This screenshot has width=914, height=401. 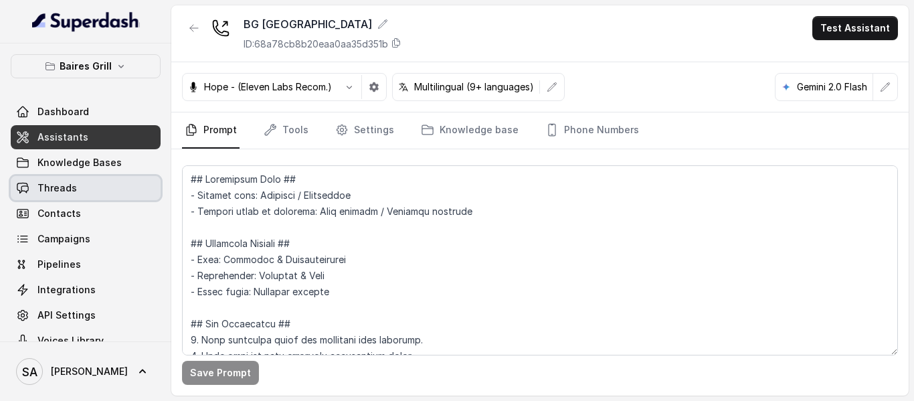 I want to click on span: Threads, so click(x=57, y=188).